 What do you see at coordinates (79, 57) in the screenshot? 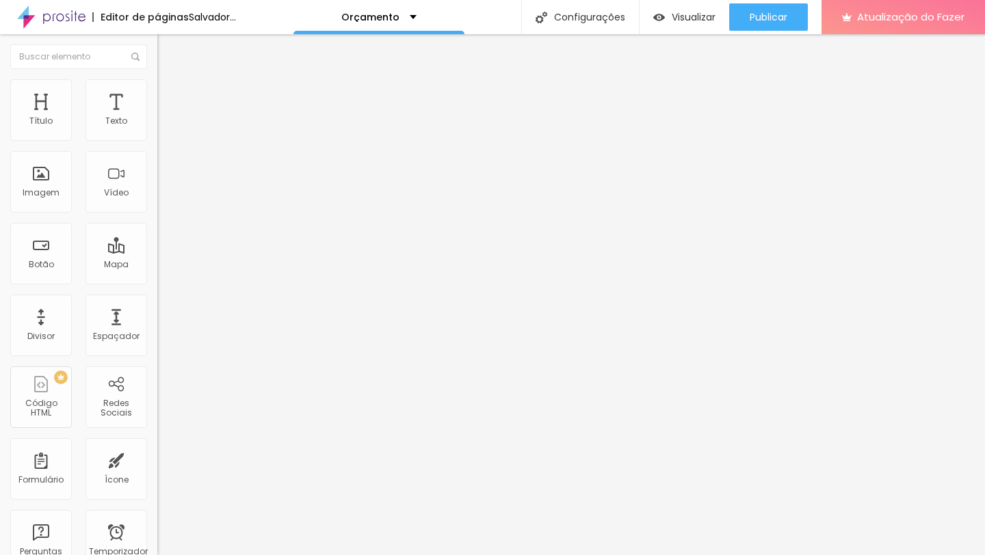
I see `input: Buscar elemento` at bounding box center [79, 57].